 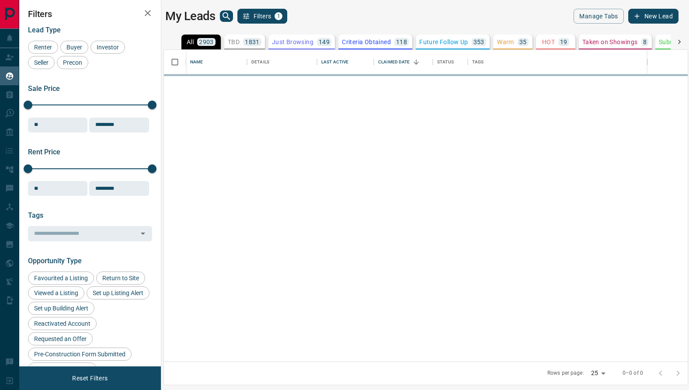 I want to click on p: 2903, so click(x=206, y=42).